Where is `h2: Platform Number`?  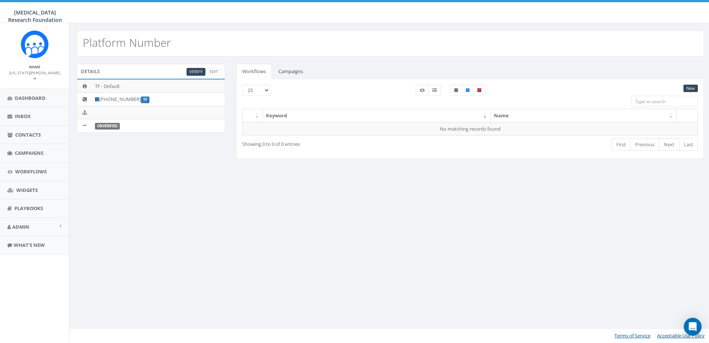 h2: Platform Number is located at coordinates (127, 42).